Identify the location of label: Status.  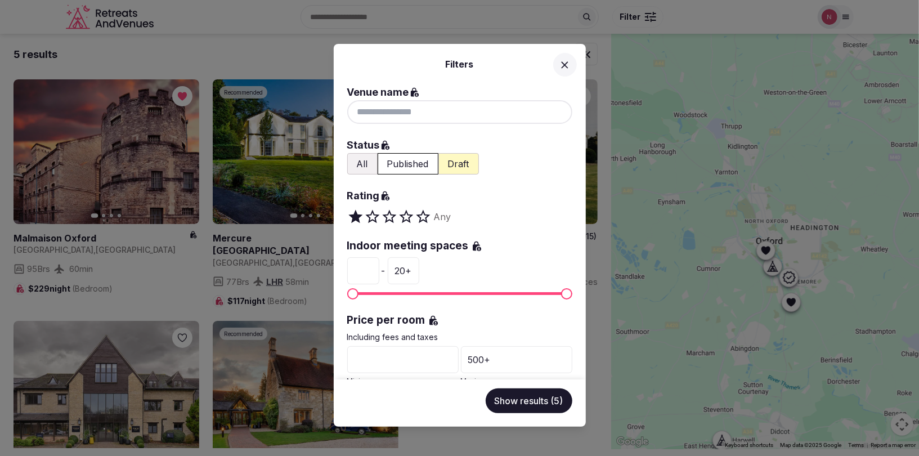
(460, 145).